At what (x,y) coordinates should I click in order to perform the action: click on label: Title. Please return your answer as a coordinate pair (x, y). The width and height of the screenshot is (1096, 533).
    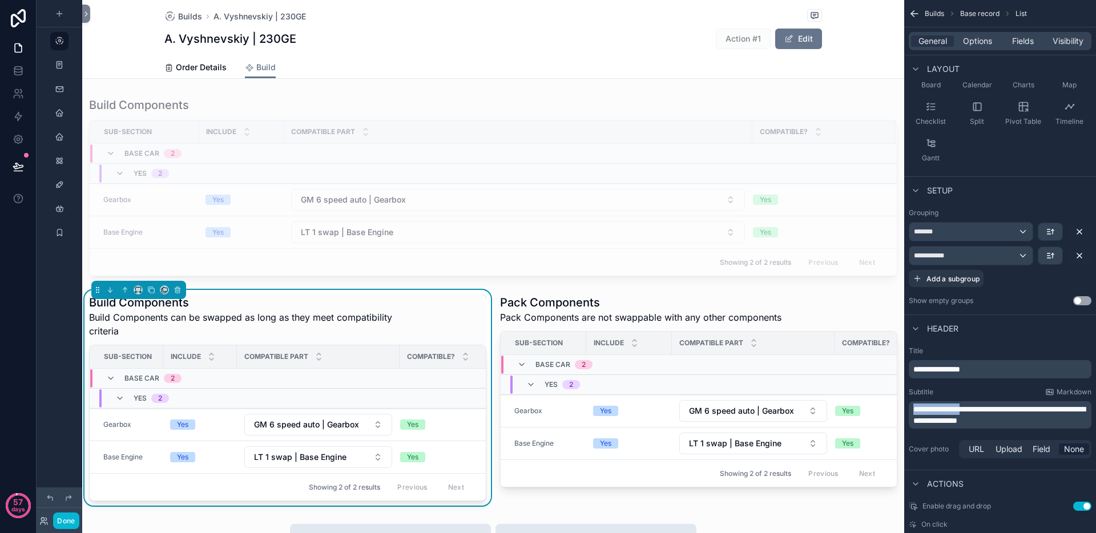
    Looking at the image, I should click on (1000, 351).